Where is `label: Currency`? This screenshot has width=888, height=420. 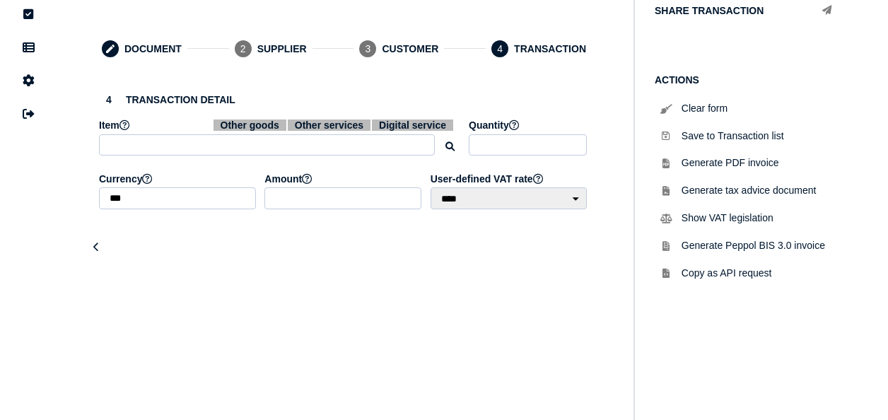 label: Currency is located at coordinates (178, 179).